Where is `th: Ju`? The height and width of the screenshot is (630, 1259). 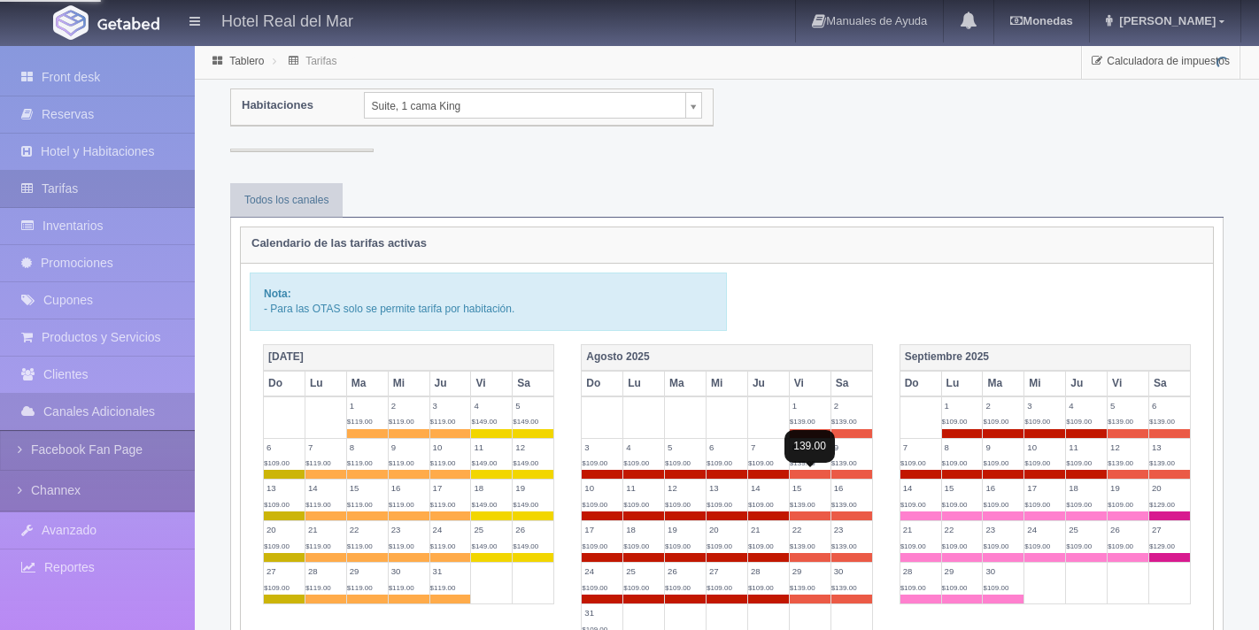 th: Ju is located at coordinates (450, 383).